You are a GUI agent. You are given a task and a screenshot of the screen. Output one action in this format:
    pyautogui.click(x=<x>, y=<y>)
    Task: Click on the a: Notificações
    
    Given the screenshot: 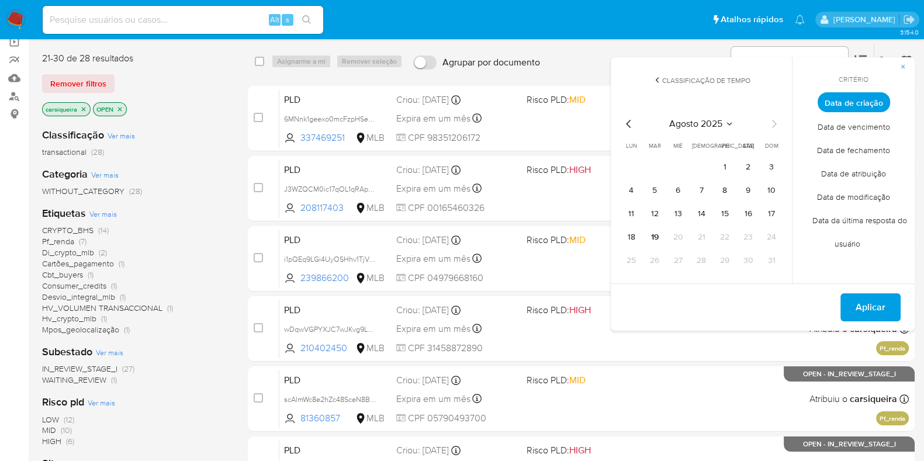 What is the action you would take?
    pyautogui.click(x=800, y=19)
    